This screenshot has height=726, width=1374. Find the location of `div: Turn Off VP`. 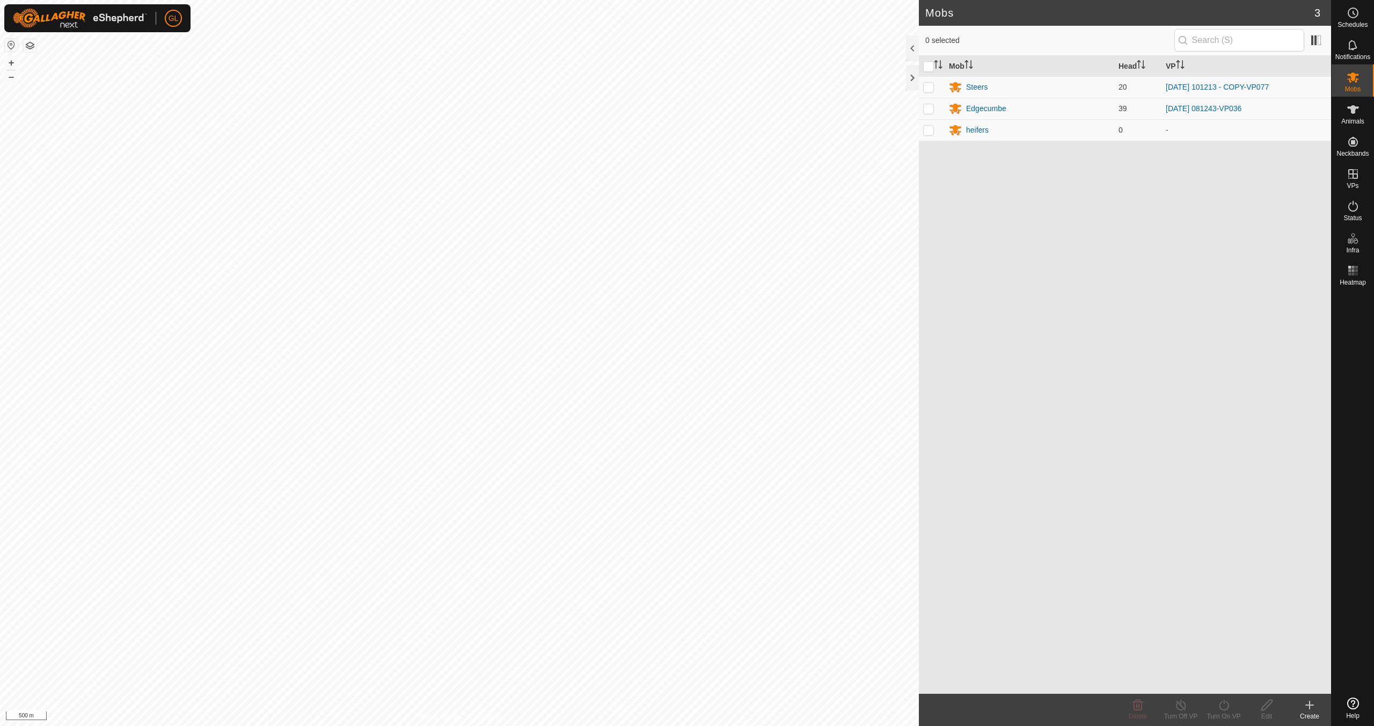

div: Turn Off VP is located at coordinates (1181, 716).